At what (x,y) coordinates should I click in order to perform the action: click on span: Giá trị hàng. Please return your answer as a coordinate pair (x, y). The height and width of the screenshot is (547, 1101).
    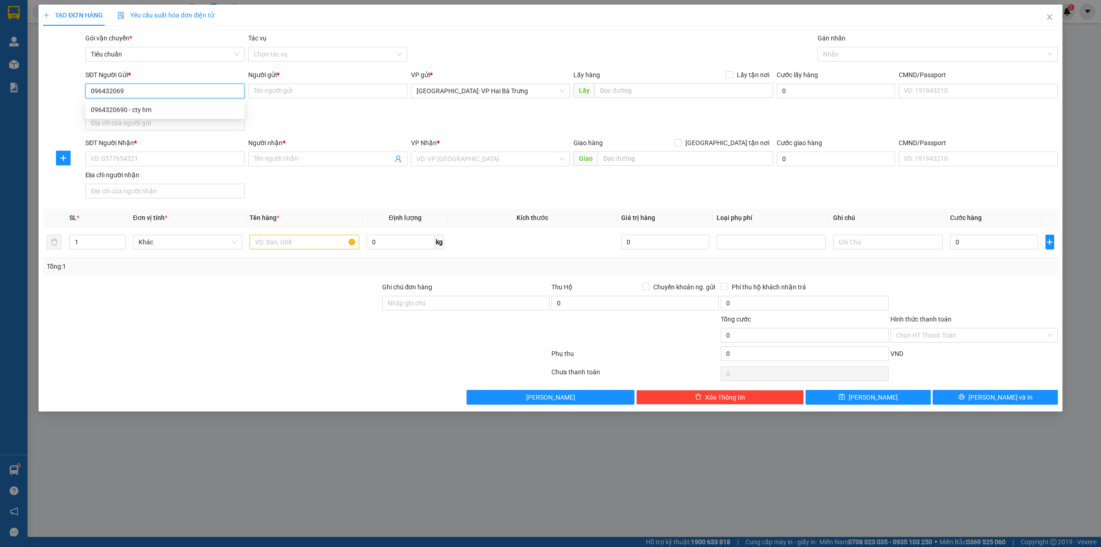
    Looking at the image, I should click on (638, 218).